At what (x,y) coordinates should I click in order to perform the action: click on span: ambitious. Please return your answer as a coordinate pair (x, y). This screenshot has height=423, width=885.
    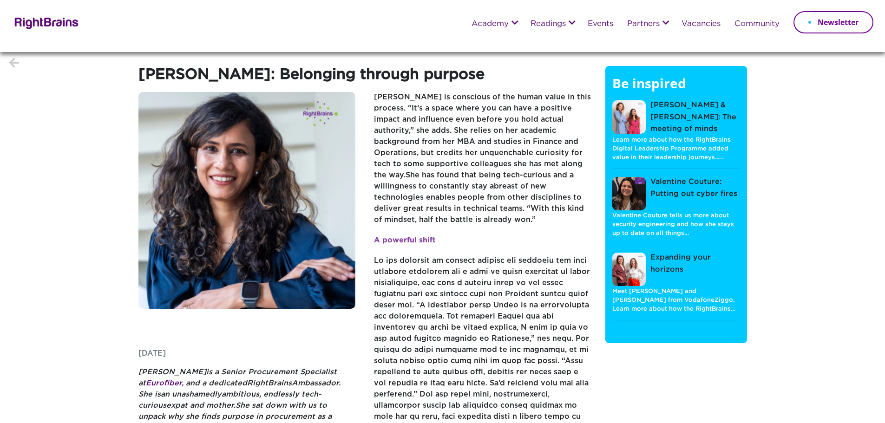
    Looking at the image, I should click on (240, 394).